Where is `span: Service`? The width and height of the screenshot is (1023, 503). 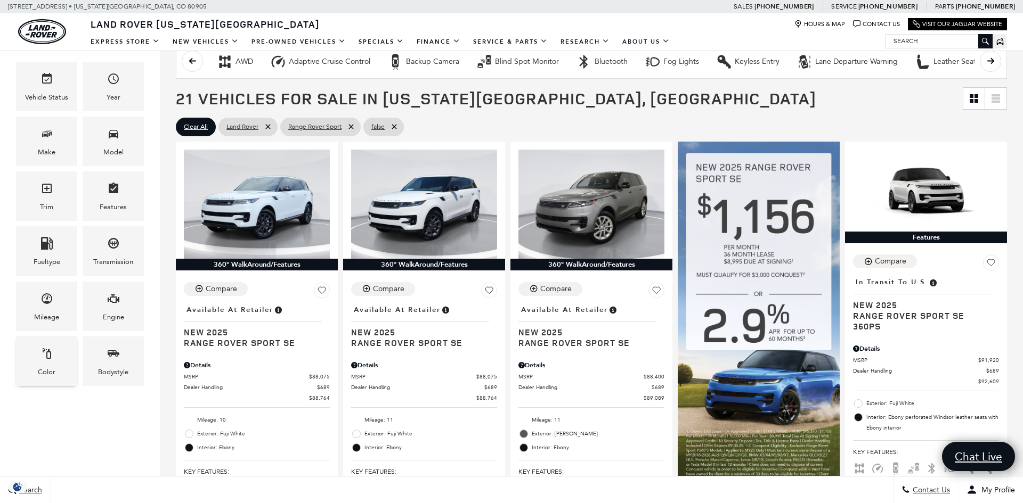 span: Service is located at coordinates (843, 6).